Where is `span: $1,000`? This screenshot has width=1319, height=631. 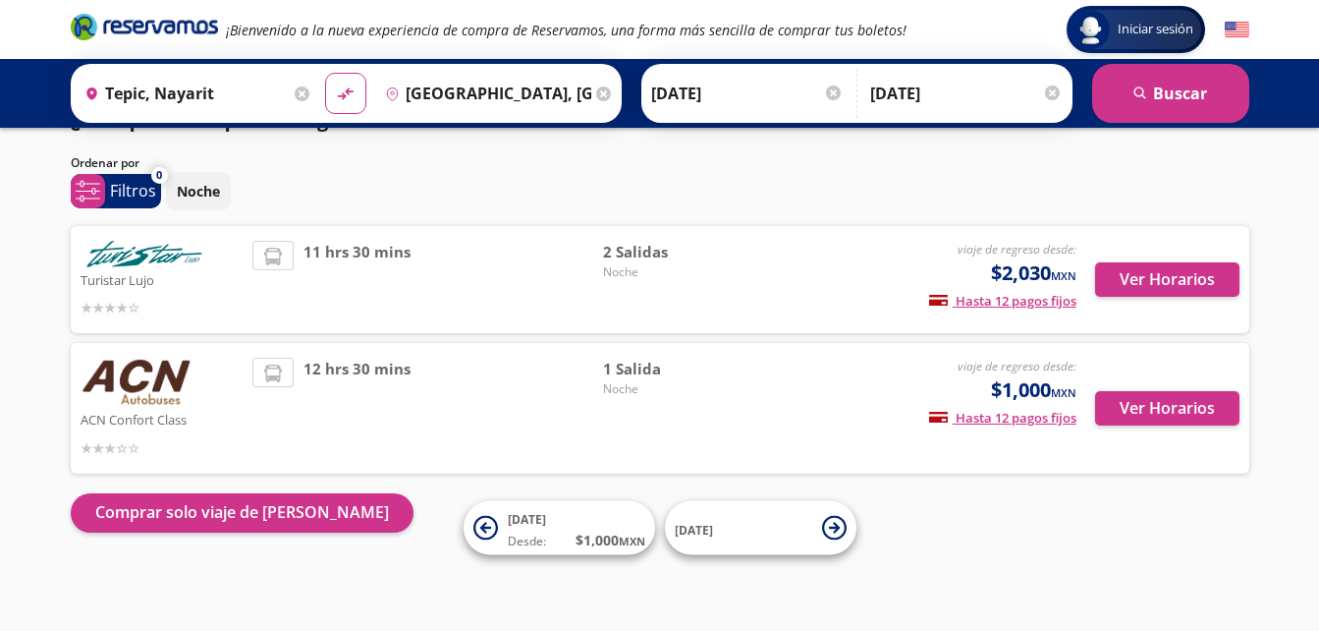 span: $1,000 is located at coordinates (1033, 390).